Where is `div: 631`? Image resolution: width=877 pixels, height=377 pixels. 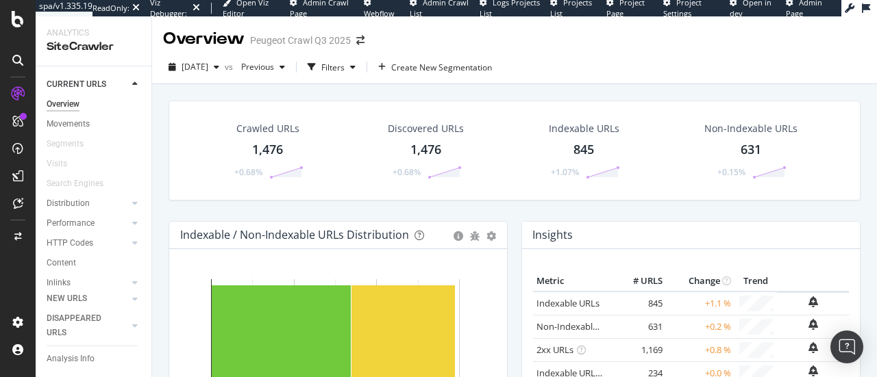 div: 631 is located at coordinates (751, 150).